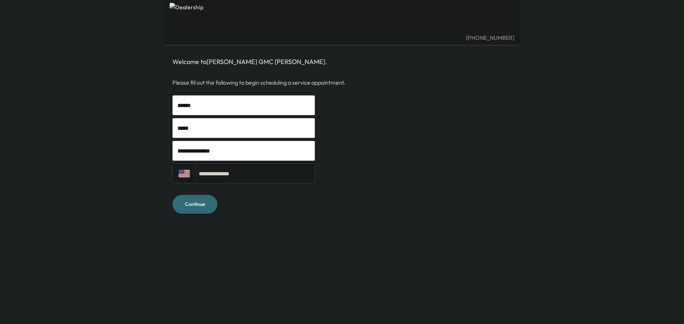 This screenshot has width=684, height=324. Describe the element at coordinates (195, 204) in the screenshot. I see `button: Continue` at that location.